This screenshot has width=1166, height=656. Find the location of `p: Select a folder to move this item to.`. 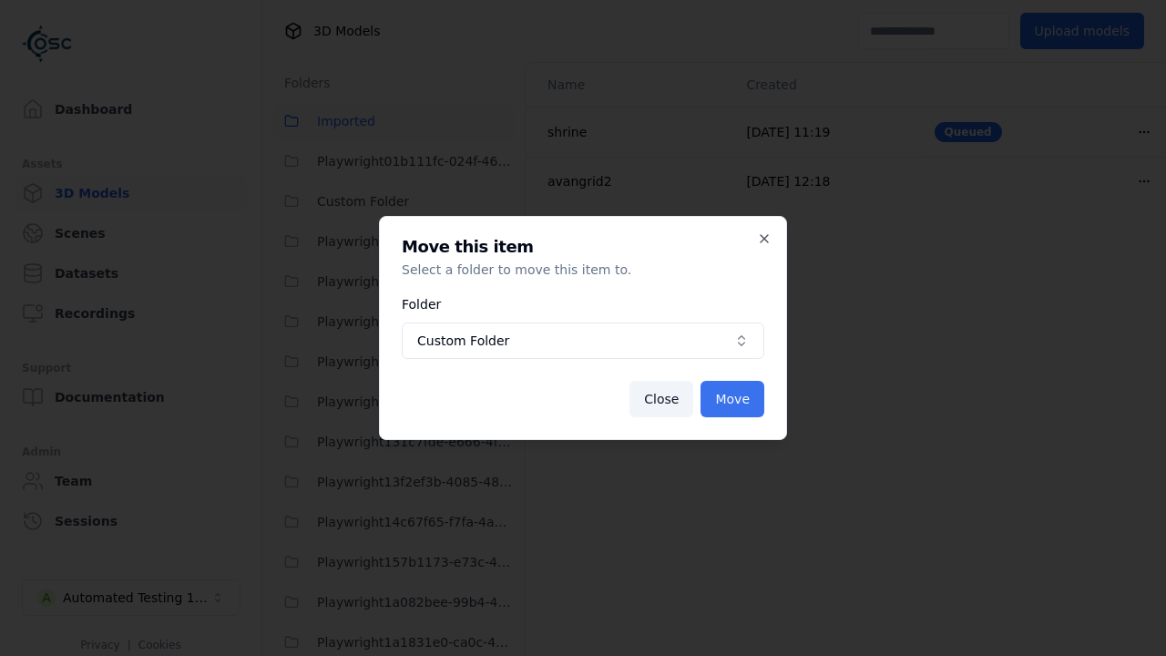

p: Select a folder to move this item to. is located at coordinates (583, 270).